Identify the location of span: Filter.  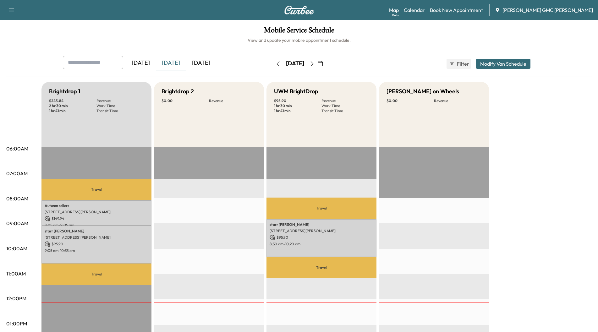
(462, 64).